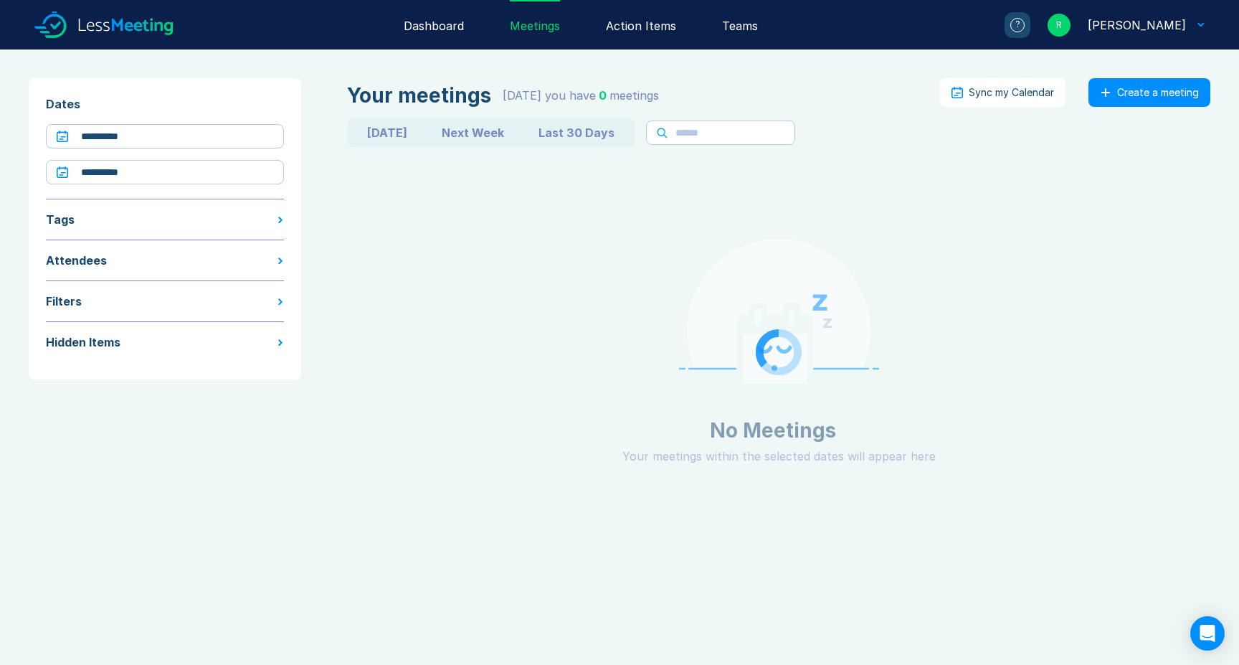  Describe the element at coordinates (473, 133) in the screenshot. I see `button: Next Week` at that location.